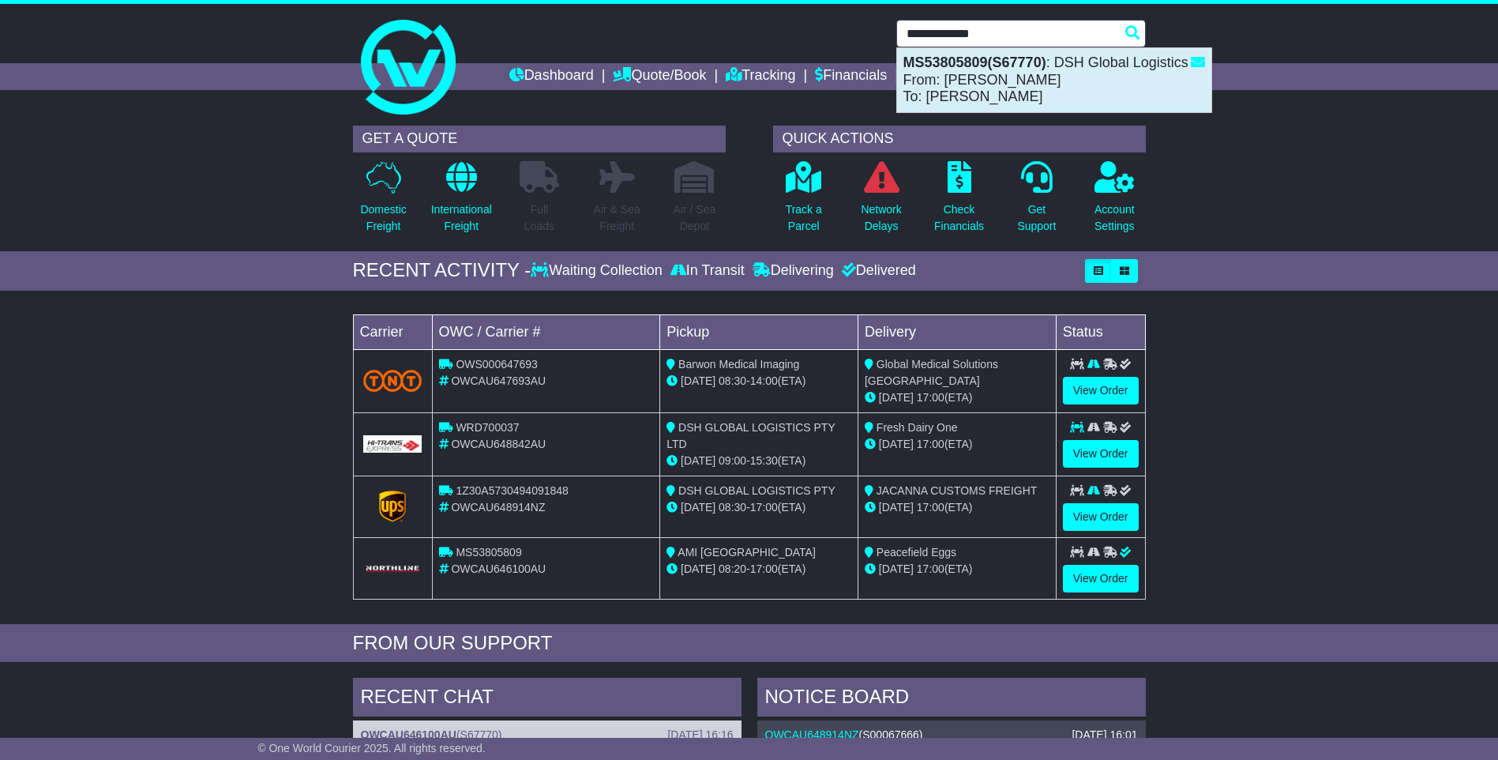 The image size is (1498, 760). What do you see at coordinates (812, 735) in the screenshot?
I see `a: OWCAU648914NZ` at bounding box center [812, 735].